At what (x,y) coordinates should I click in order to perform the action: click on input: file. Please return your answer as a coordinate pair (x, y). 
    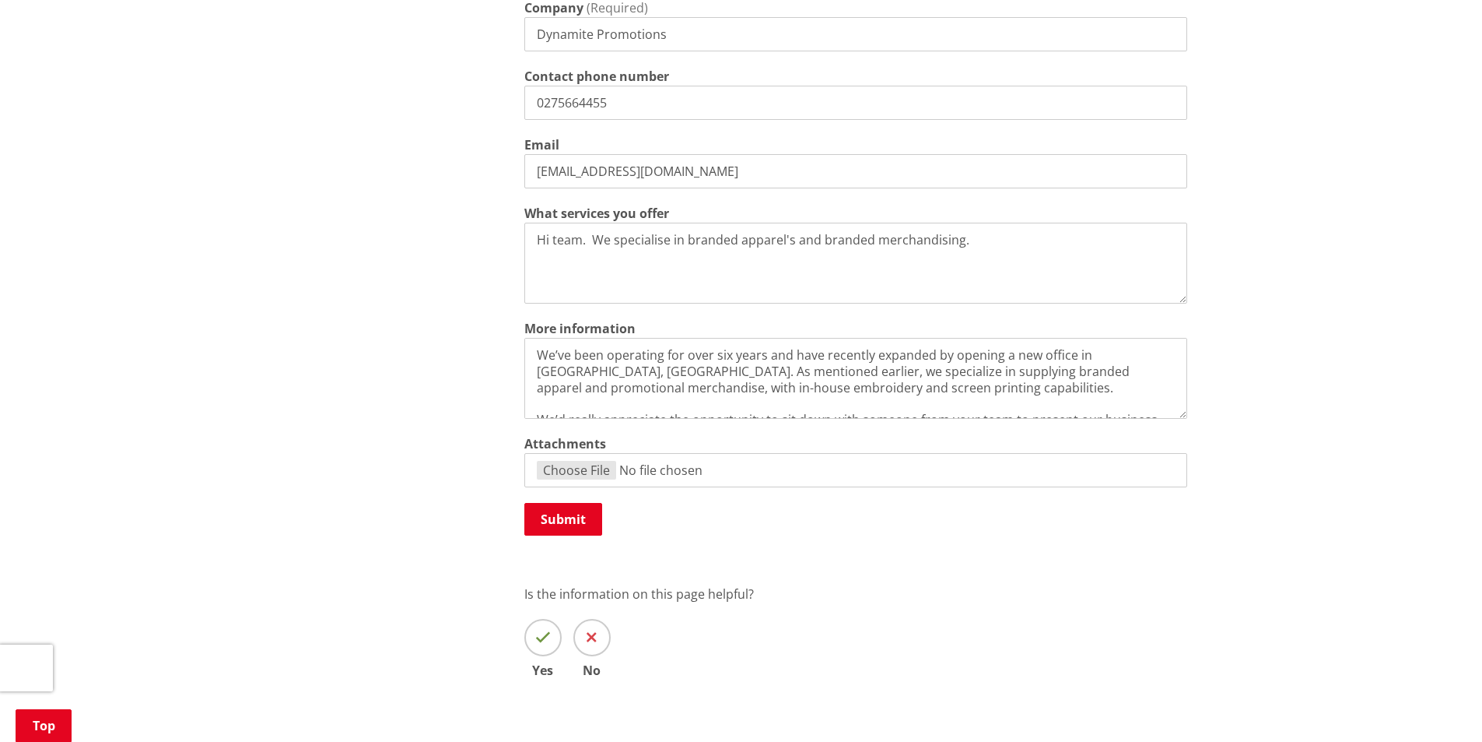
    Looking at the image, I should click on (856, 470).